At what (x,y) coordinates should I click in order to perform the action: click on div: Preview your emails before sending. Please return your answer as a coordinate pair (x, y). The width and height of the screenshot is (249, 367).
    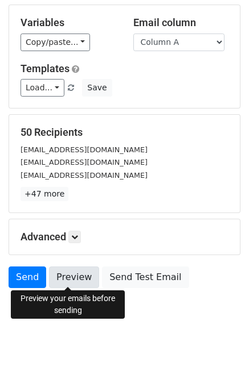
    Looking at the image, I should click on (68, 305).